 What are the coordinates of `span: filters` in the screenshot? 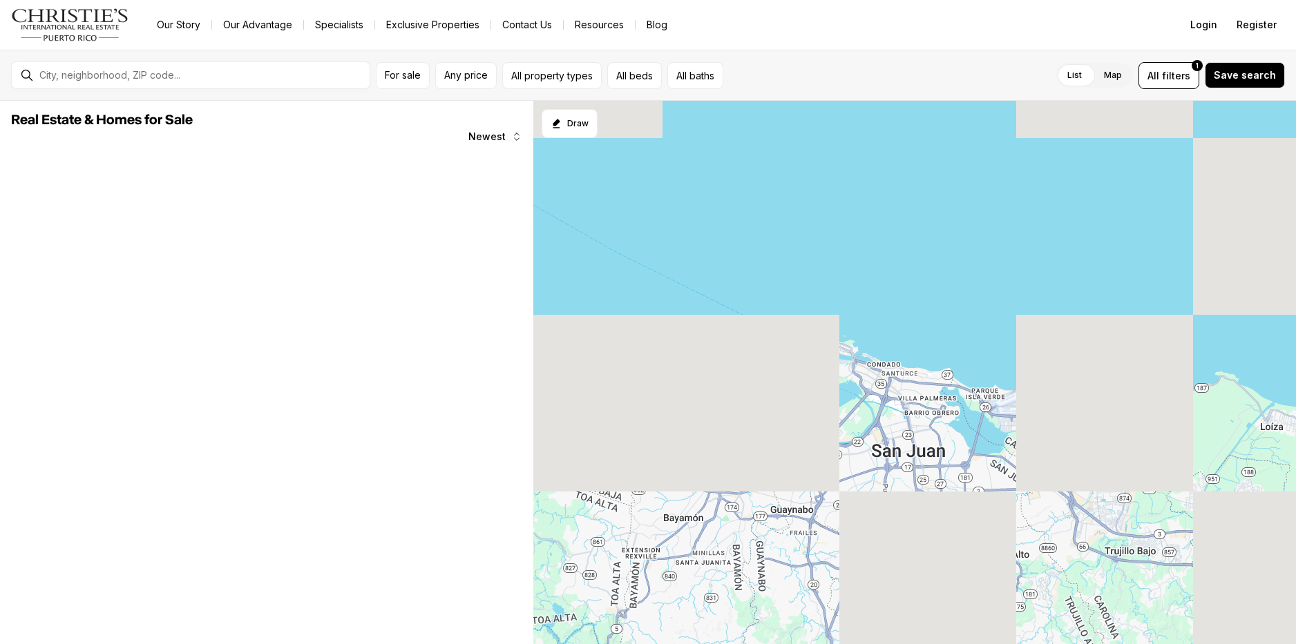 It's located at (1176, 75).